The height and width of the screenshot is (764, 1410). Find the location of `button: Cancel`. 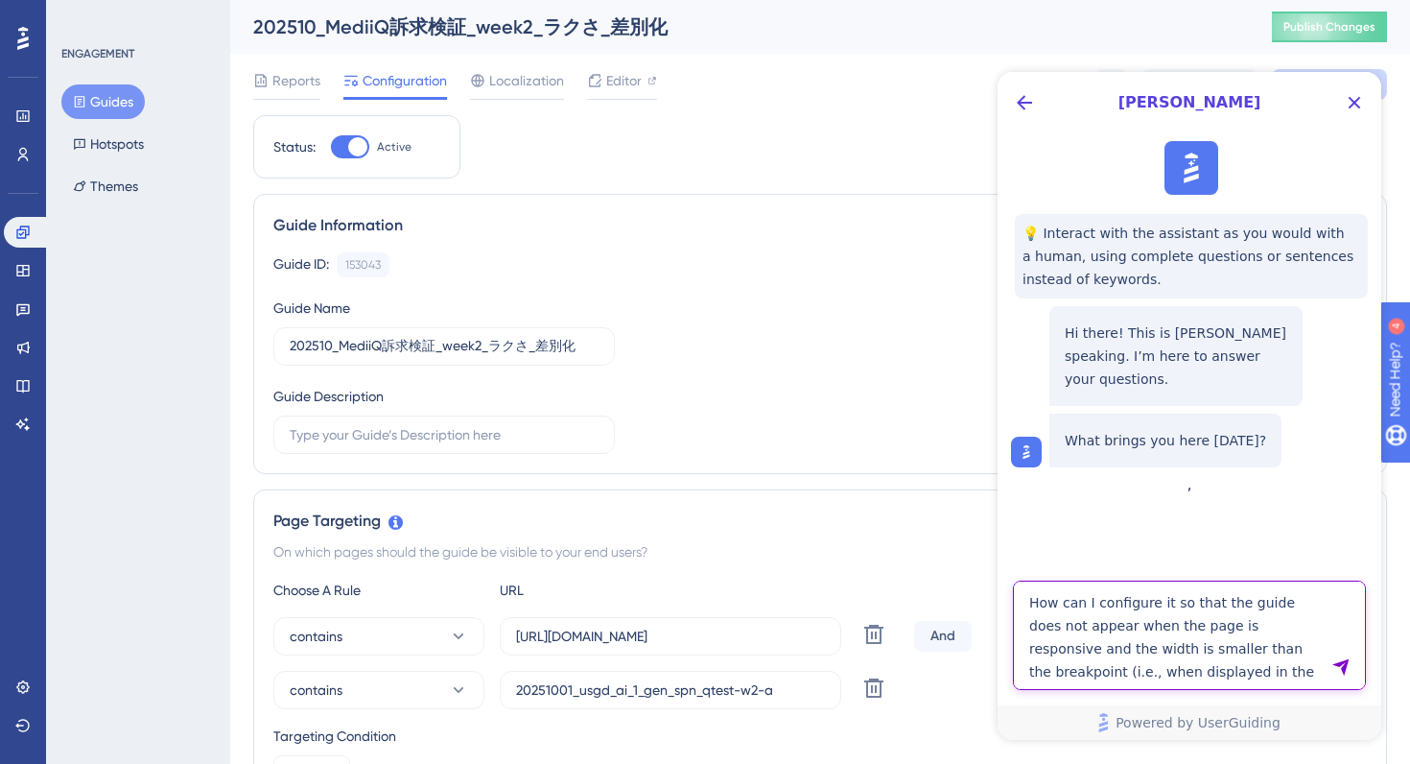

button: Cancel is located at coordinates (1199, 84).